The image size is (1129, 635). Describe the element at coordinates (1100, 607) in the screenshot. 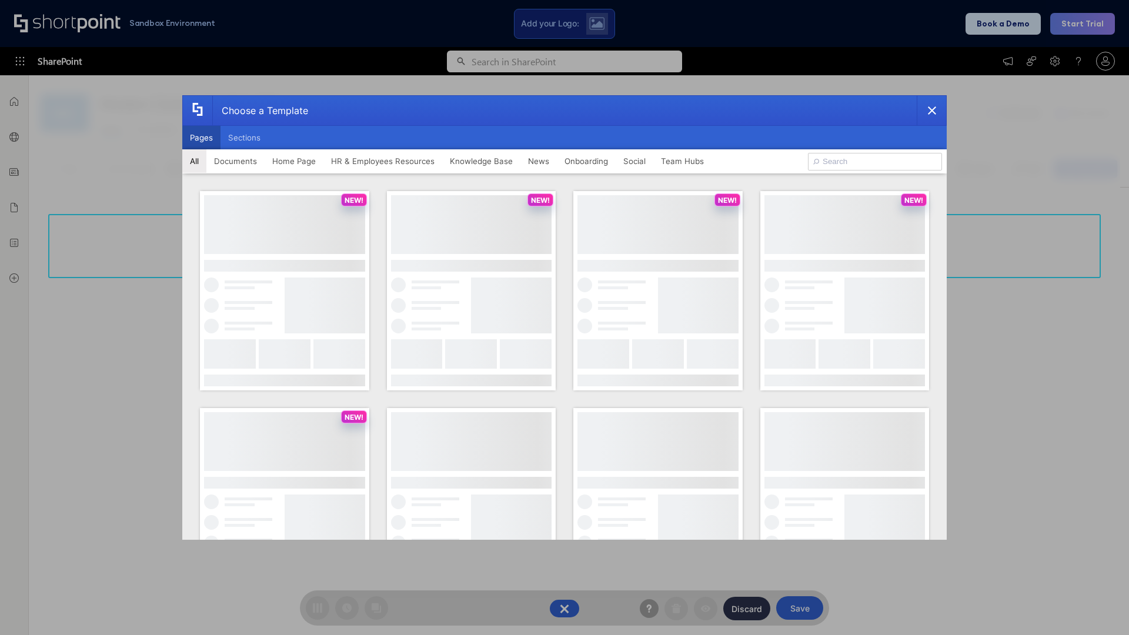

I see `div: Chat Widget` at that location.